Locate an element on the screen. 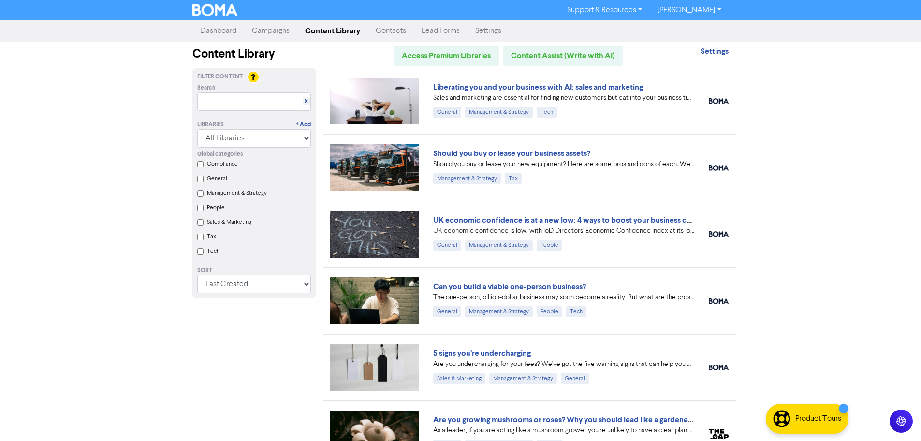 The height and width of the screenshot is (441, 921). div: Filter Content is located at coordinates (254, 77).